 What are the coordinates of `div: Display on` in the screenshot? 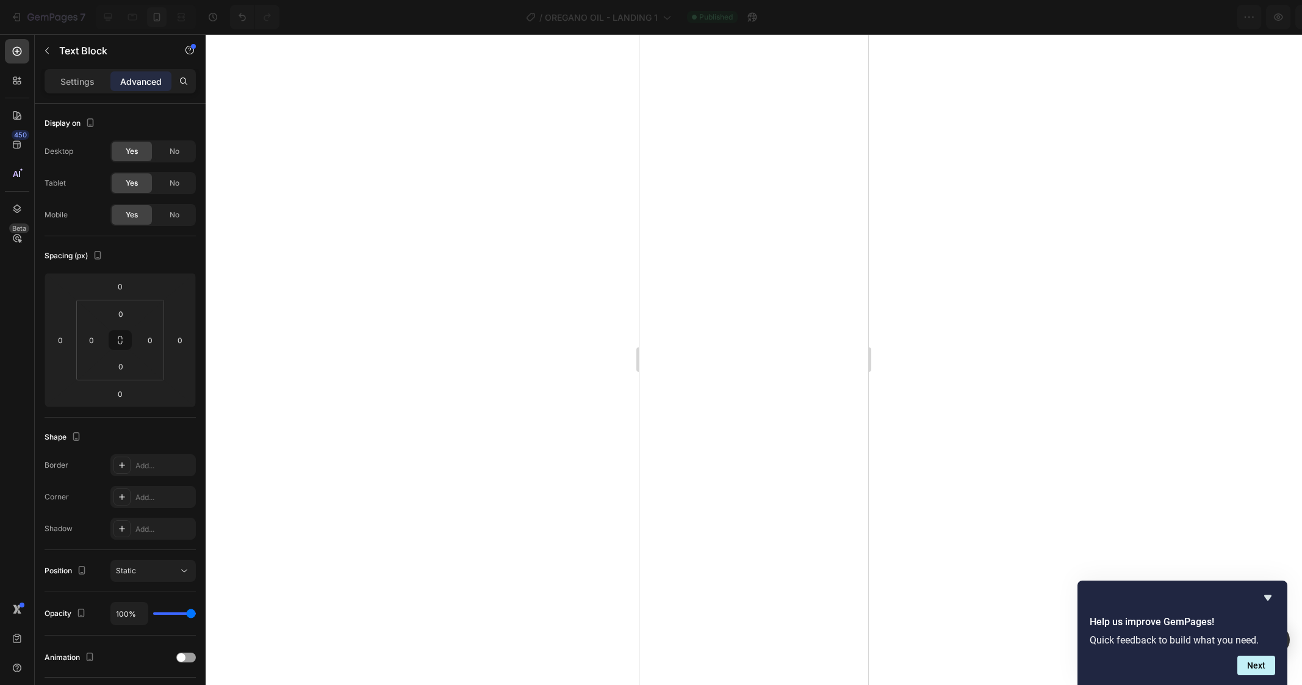 It's located at (71, 123).